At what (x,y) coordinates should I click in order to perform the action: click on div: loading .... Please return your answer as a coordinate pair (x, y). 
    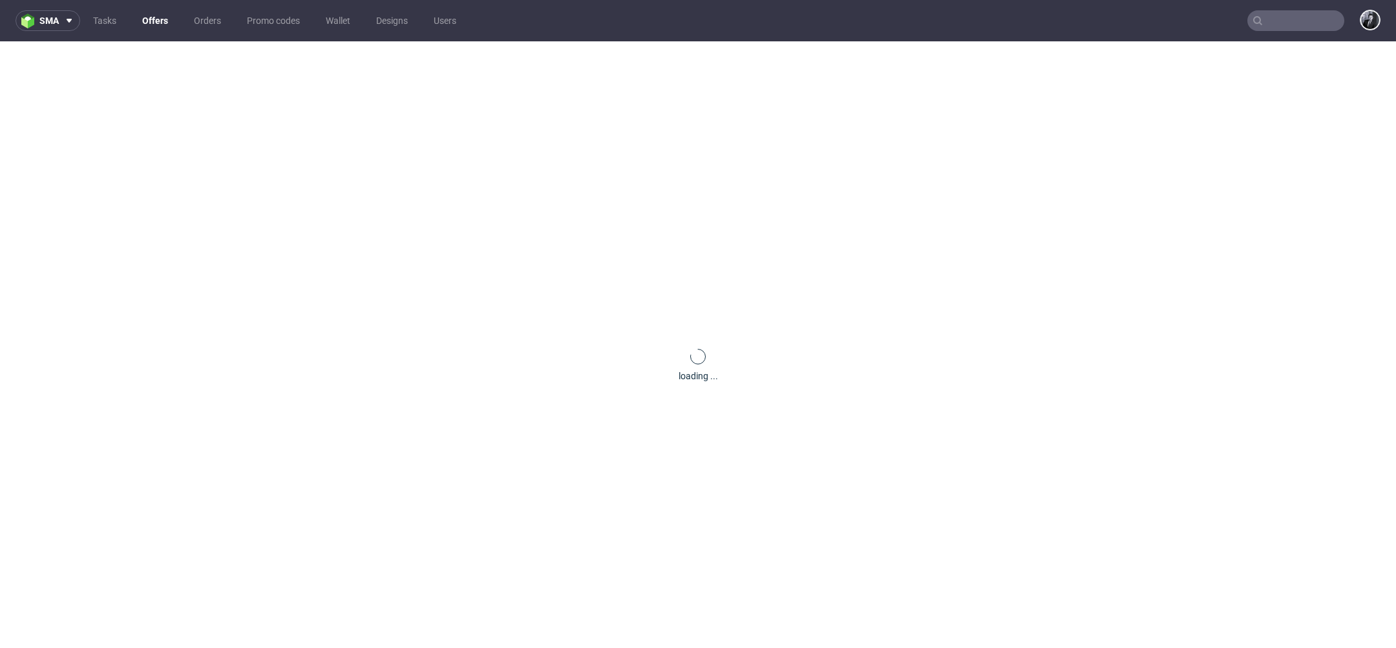
    Looking at the image, I should click on (698, 376).